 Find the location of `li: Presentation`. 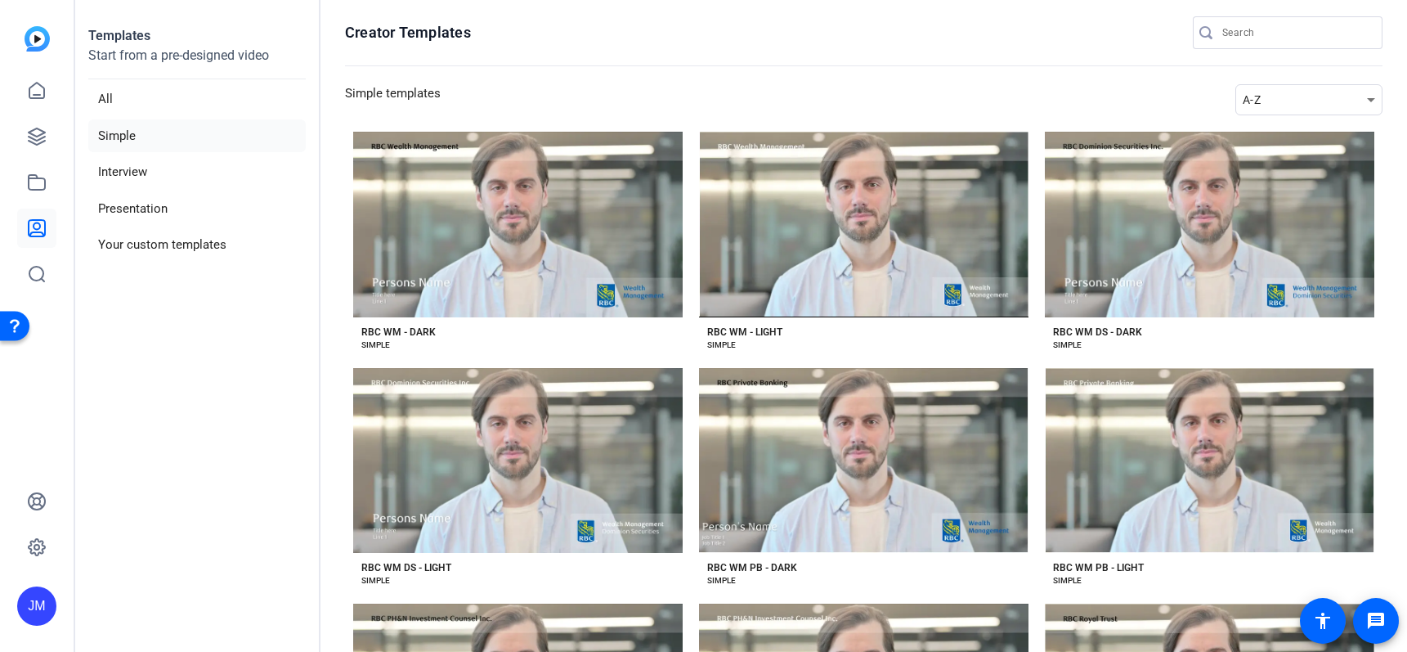

li: Presentation is located at coordinates (197, 209).